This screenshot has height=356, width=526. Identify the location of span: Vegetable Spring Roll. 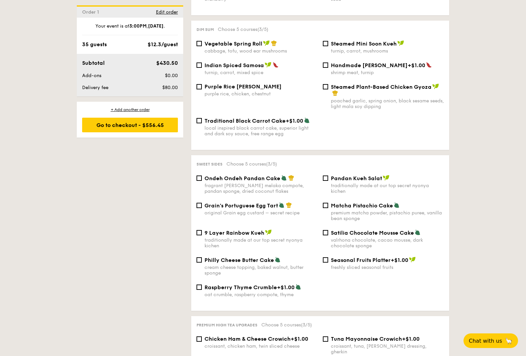
(233, 44).